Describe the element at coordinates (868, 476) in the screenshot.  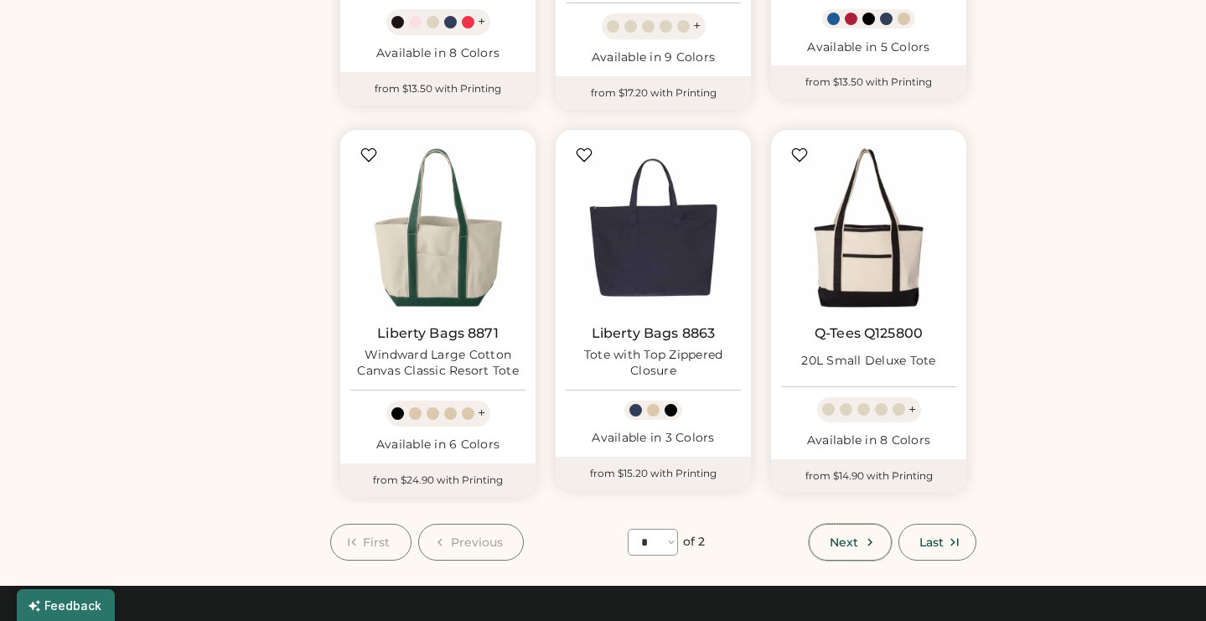
I see `div: from $14.90 with Printing` at that location.